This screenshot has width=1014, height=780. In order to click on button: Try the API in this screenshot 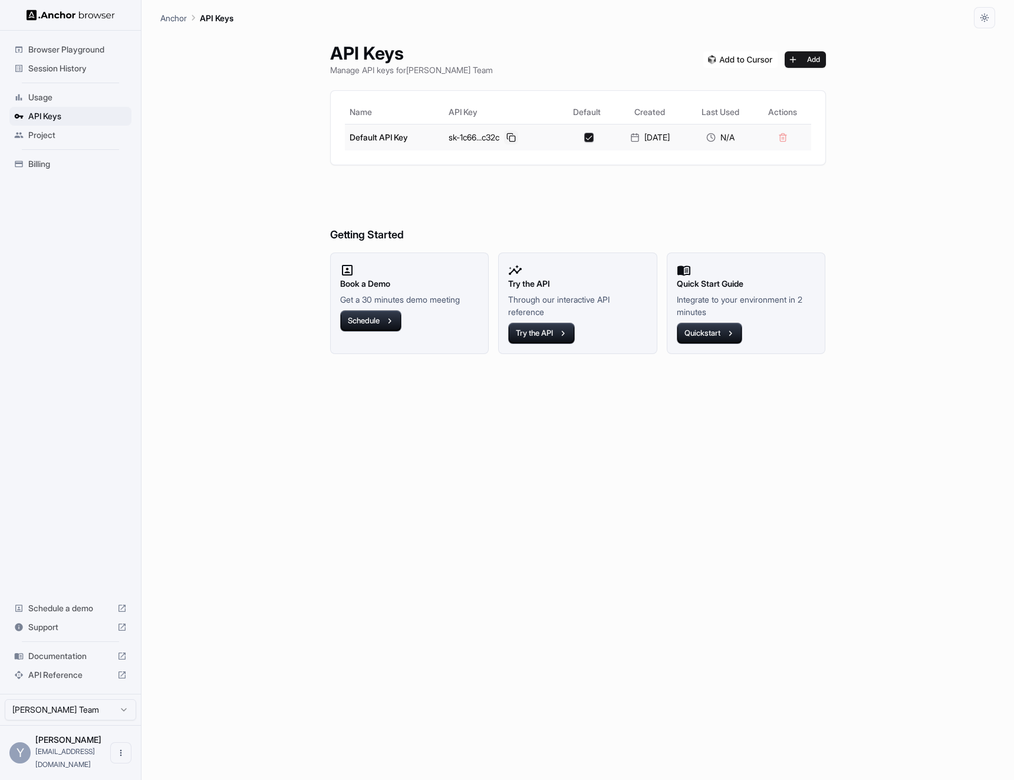, I will do `click(541, 333)`.